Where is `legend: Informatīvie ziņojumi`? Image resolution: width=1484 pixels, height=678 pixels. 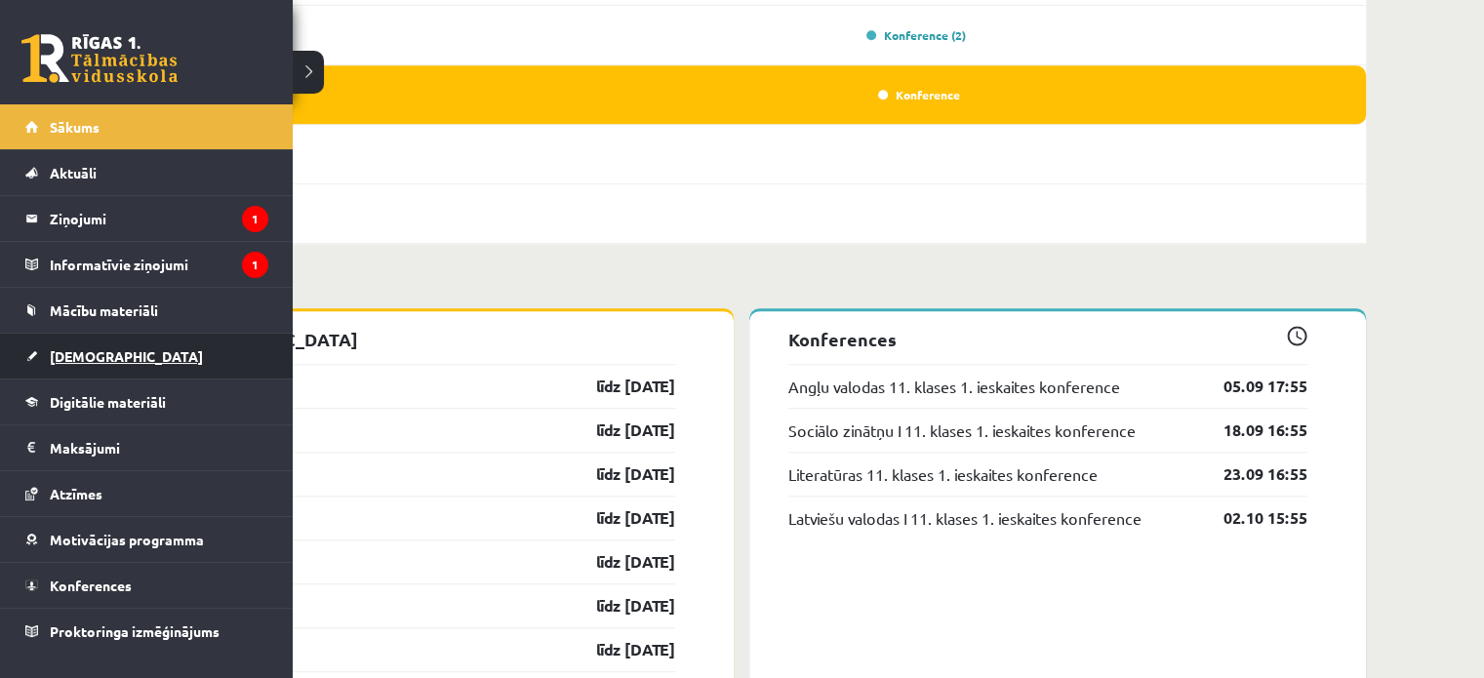
legend: Informatīvie ziņojumi is located at coordinates (159, 264).